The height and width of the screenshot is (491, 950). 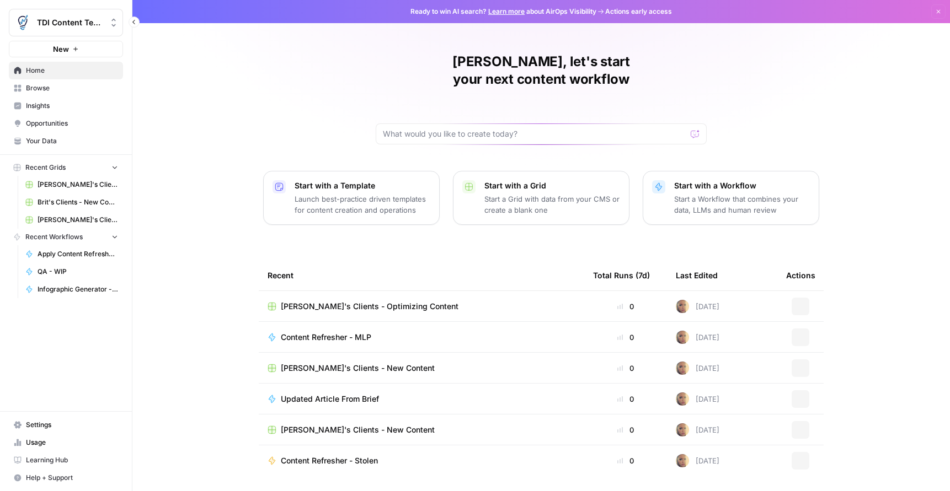 I want to click on a: Settings, so click(x=66, y=425).